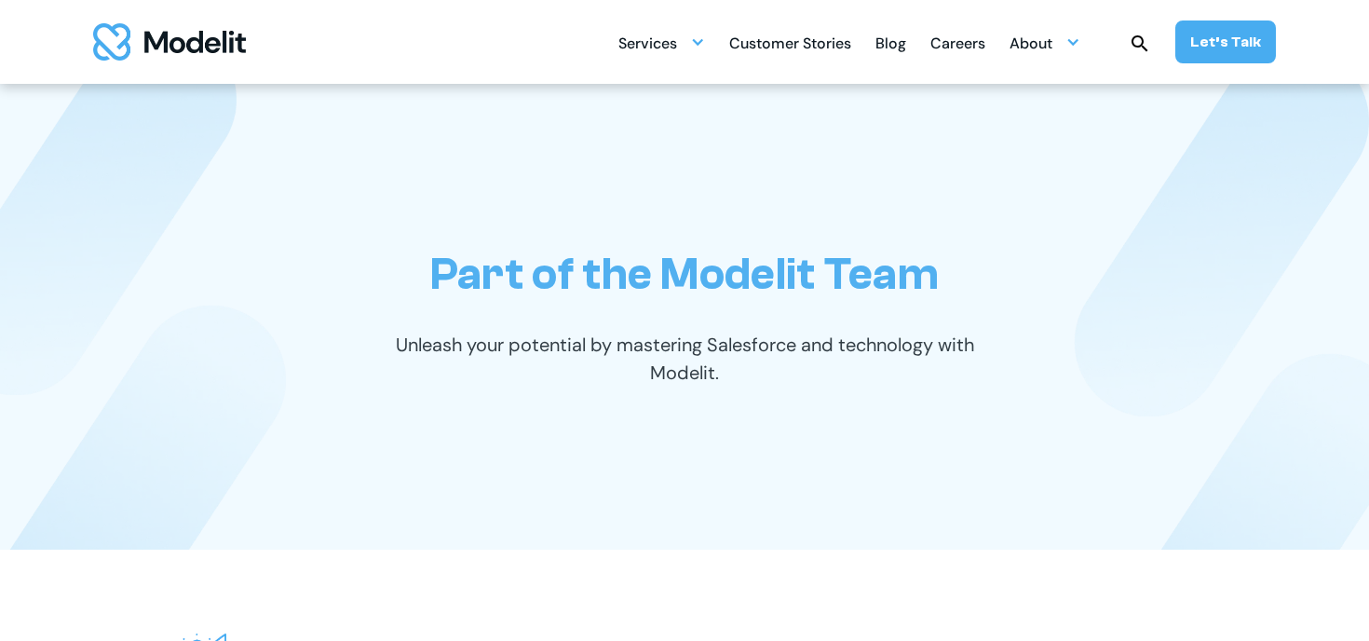 This screenshot has width=1369, height=641. I want to click on div: Let’s Talk, so click(1225, 42).